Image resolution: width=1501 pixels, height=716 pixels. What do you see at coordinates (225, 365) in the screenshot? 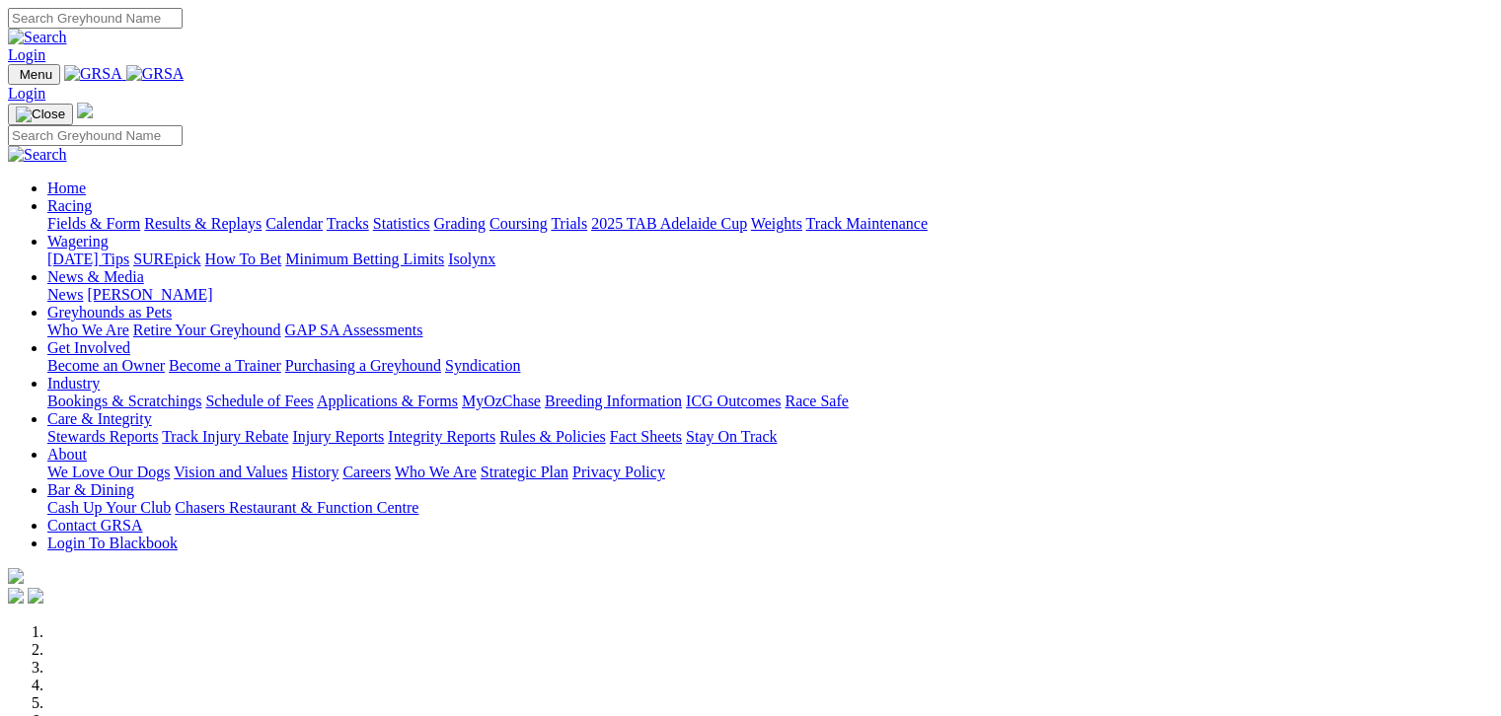
I see `a: Become a Trainer` at bounding box center [225, 365].